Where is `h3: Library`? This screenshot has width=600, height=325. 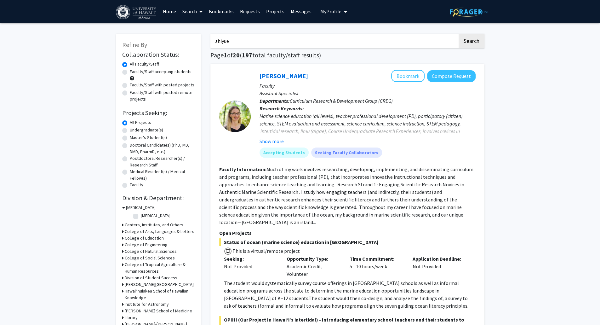 h3: Library is located at coordinates (131, 317).